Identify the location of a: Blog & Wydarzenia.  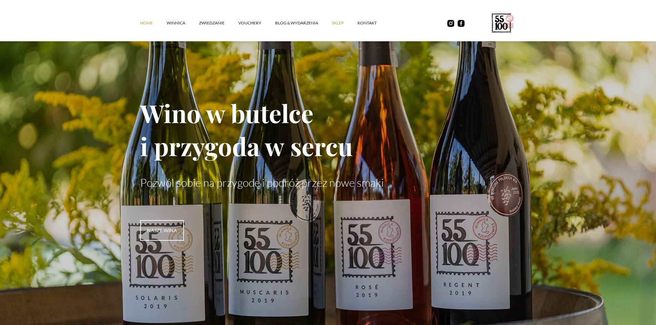
(303, 23).